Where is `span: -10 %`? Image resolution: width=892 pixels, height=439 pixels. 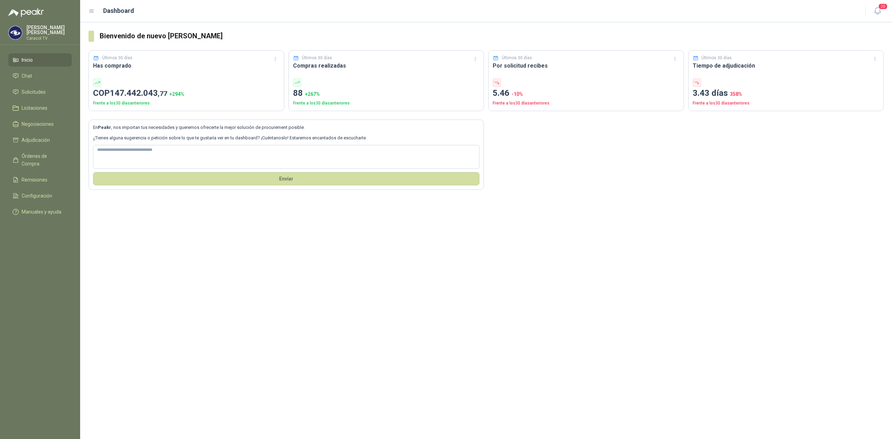
span: -10 % is located at coordinates (517, 94).